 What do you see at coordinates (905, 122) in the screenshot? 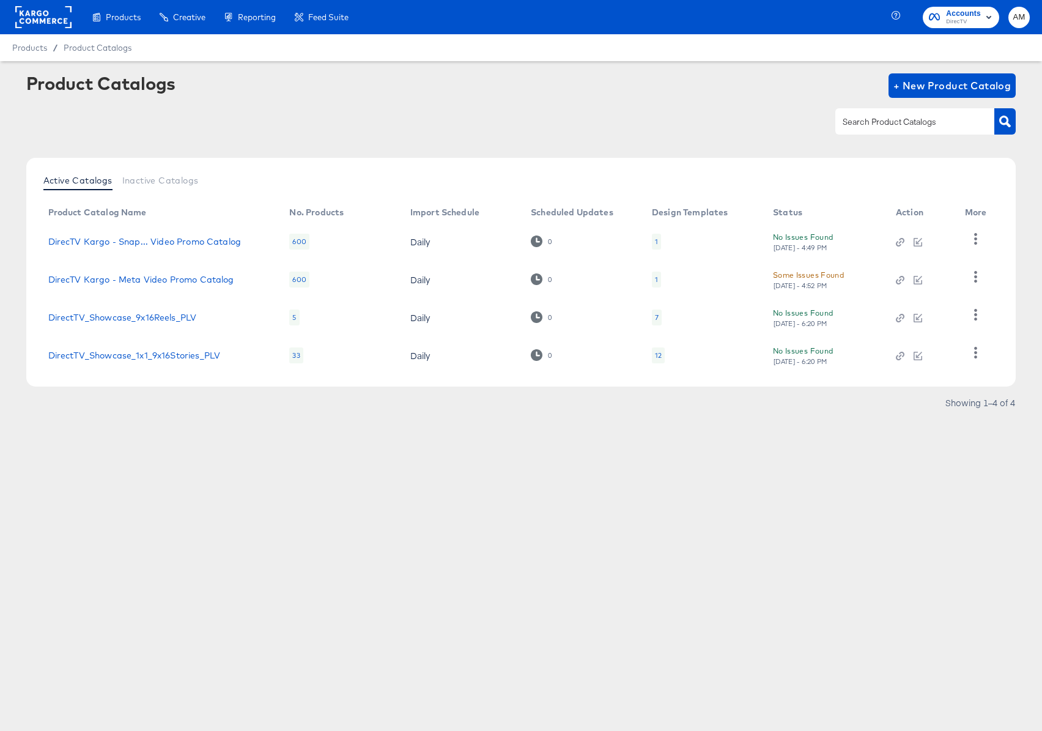
I see `input: Search Product Catalogs` at bounding box center [905, 122].